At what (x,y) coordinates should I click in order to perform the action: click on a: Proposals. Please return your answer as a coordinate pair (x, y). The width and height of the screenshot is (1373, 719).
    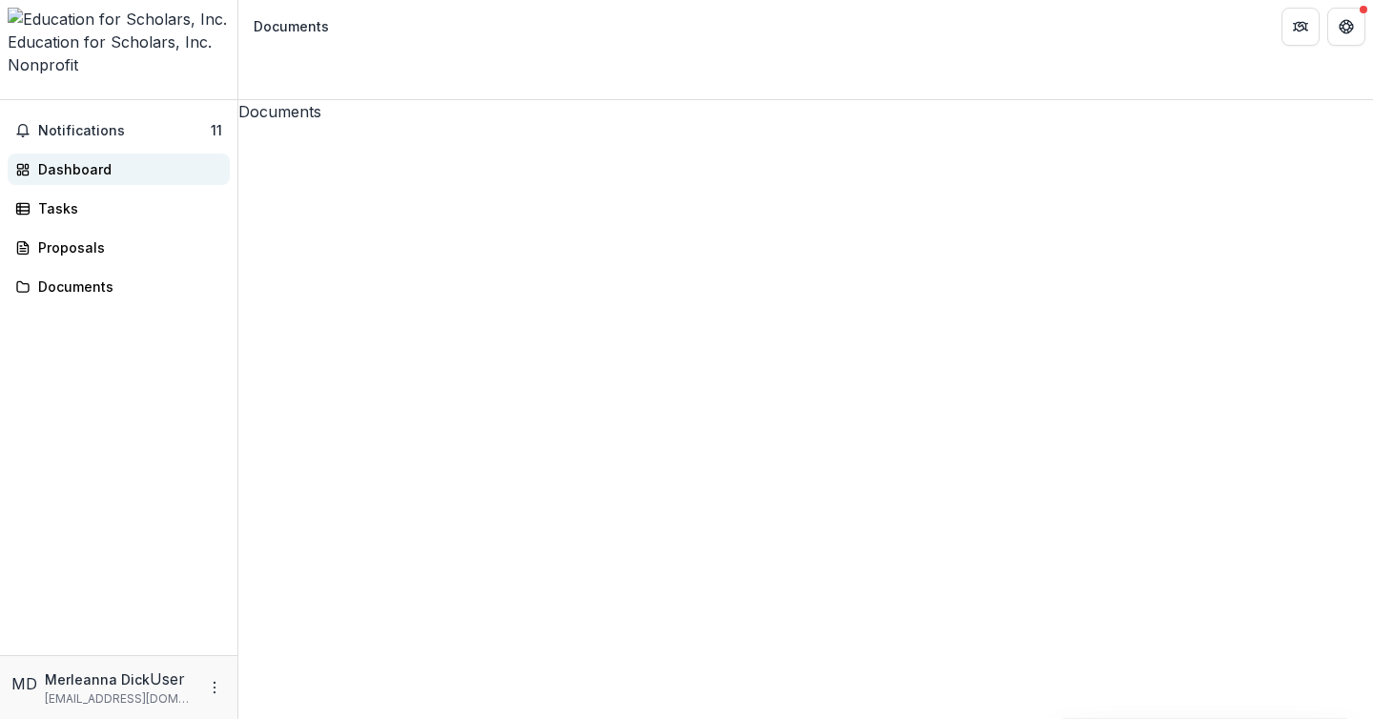
    Looking at the image, I should click on (118, 247).